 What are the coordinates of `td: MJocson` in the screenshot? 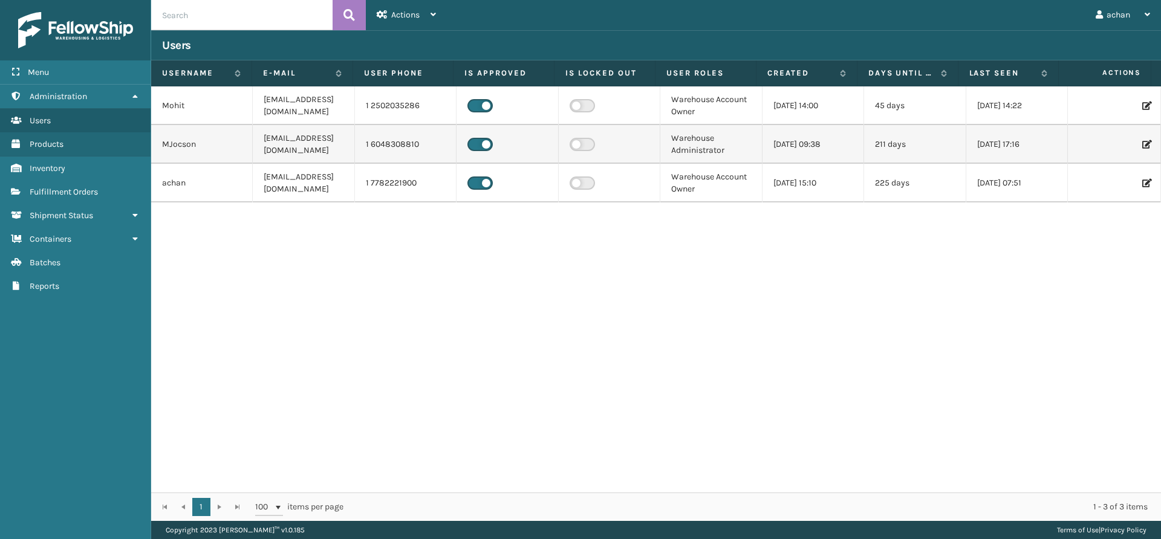 It's located at (202, 144).